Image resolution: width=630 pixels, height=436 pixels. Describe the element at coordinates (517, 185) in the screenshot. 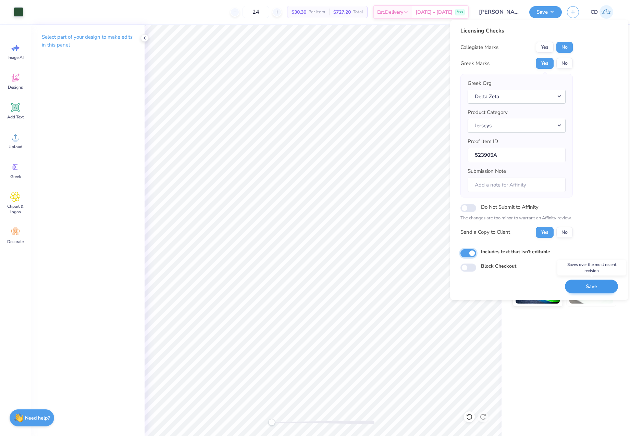

I see `input: Add a note for Affinity` at that location.